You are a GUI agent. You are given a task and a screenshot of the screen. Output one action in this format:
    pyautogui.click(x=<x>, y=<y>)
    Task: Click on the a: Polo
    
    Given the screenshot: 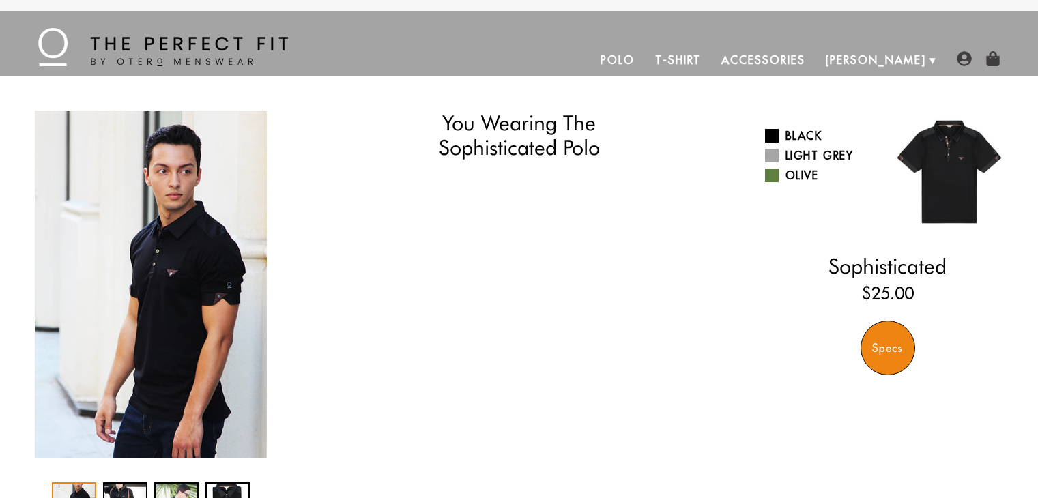 What is the action you would take?
    pyautogui.click(x=618, y=60)
    